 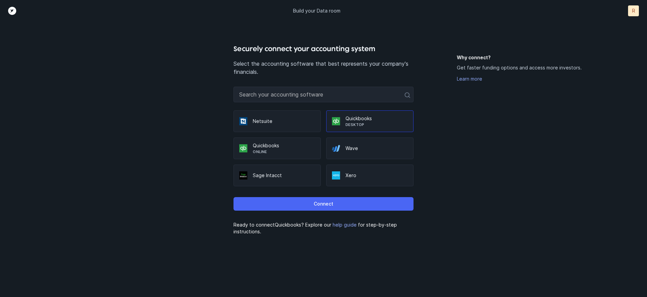 I want to click on div: QuickbooksDesktop, so click(x=370, y=121).